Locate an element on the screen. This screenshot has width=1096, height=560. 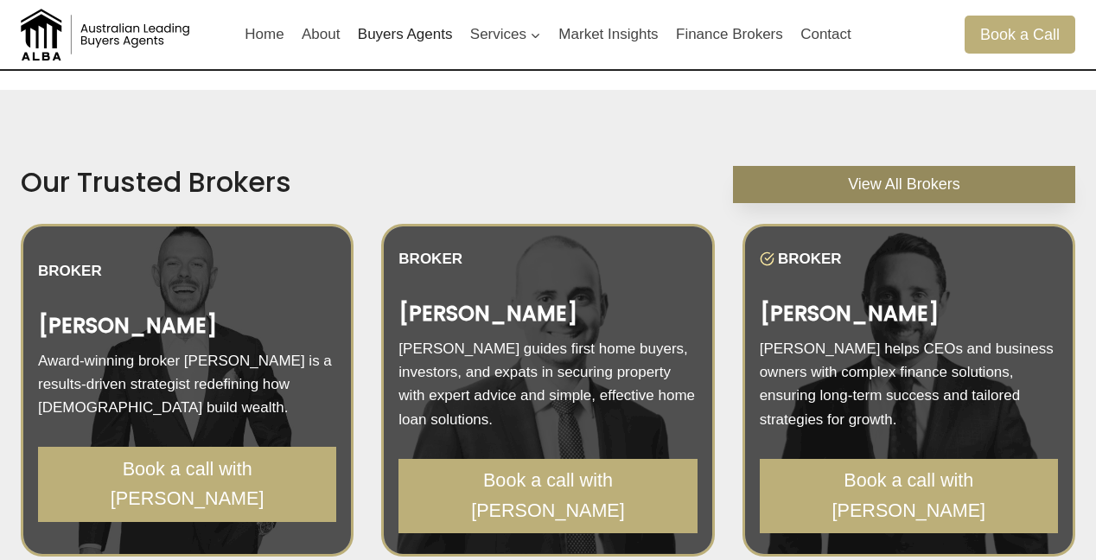
nav: Primary Navigation is located at coordinates (548, 35).